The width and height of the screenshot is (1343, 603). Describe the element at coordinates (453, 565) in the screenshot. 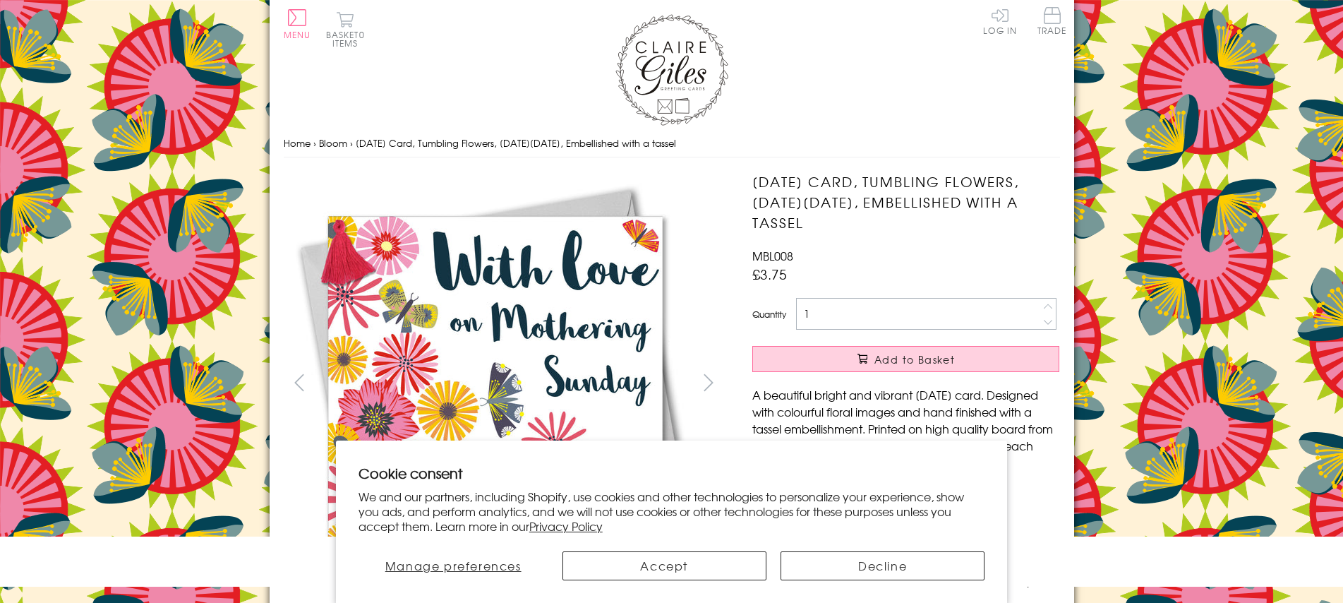

I see `button: Manage preferences` at that location.